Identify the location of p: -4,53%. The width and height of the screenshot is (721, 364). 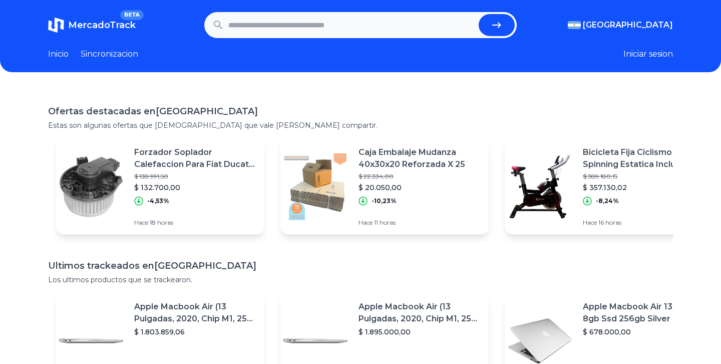
(158, 201).